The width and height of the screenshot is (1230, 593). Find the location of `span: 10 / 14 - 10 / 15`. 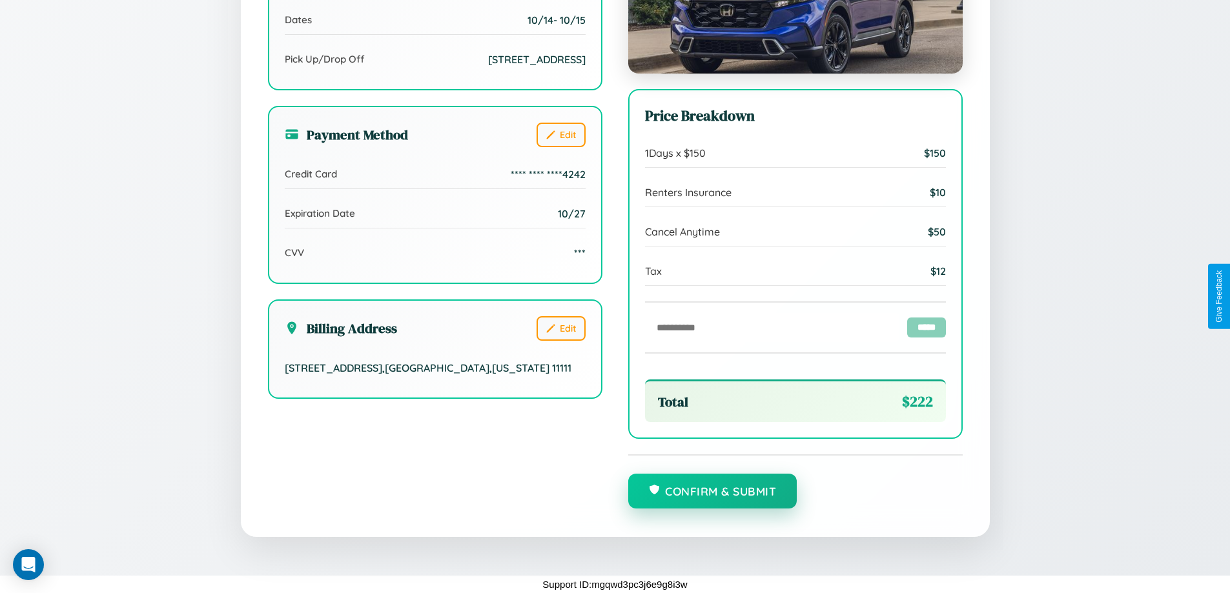

span: 10 / 14 - 10 / 15 is located at coordinates (557, 20).